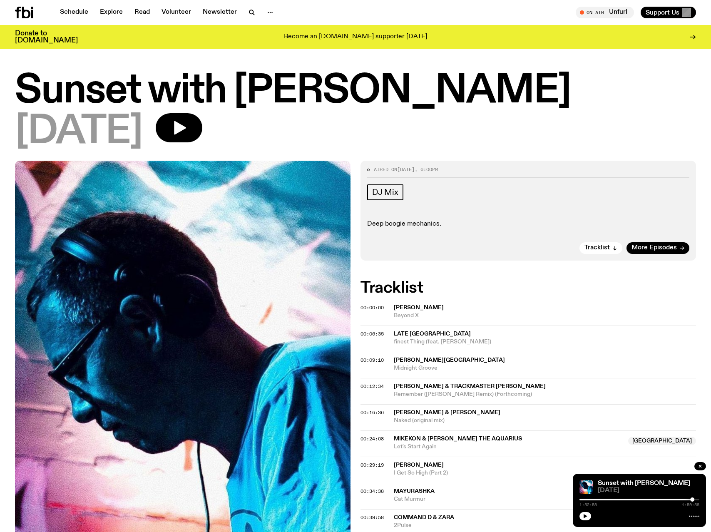 Image resolution: width=711 pixels, height=532 pixels. I want to click on span: Support Us, so click(663, 12).